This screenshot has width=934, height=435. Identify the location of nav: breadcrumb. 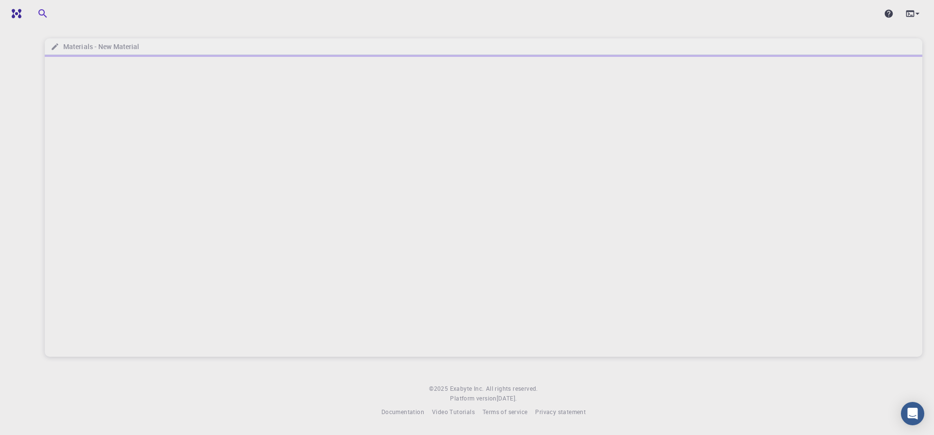
(95, 47).